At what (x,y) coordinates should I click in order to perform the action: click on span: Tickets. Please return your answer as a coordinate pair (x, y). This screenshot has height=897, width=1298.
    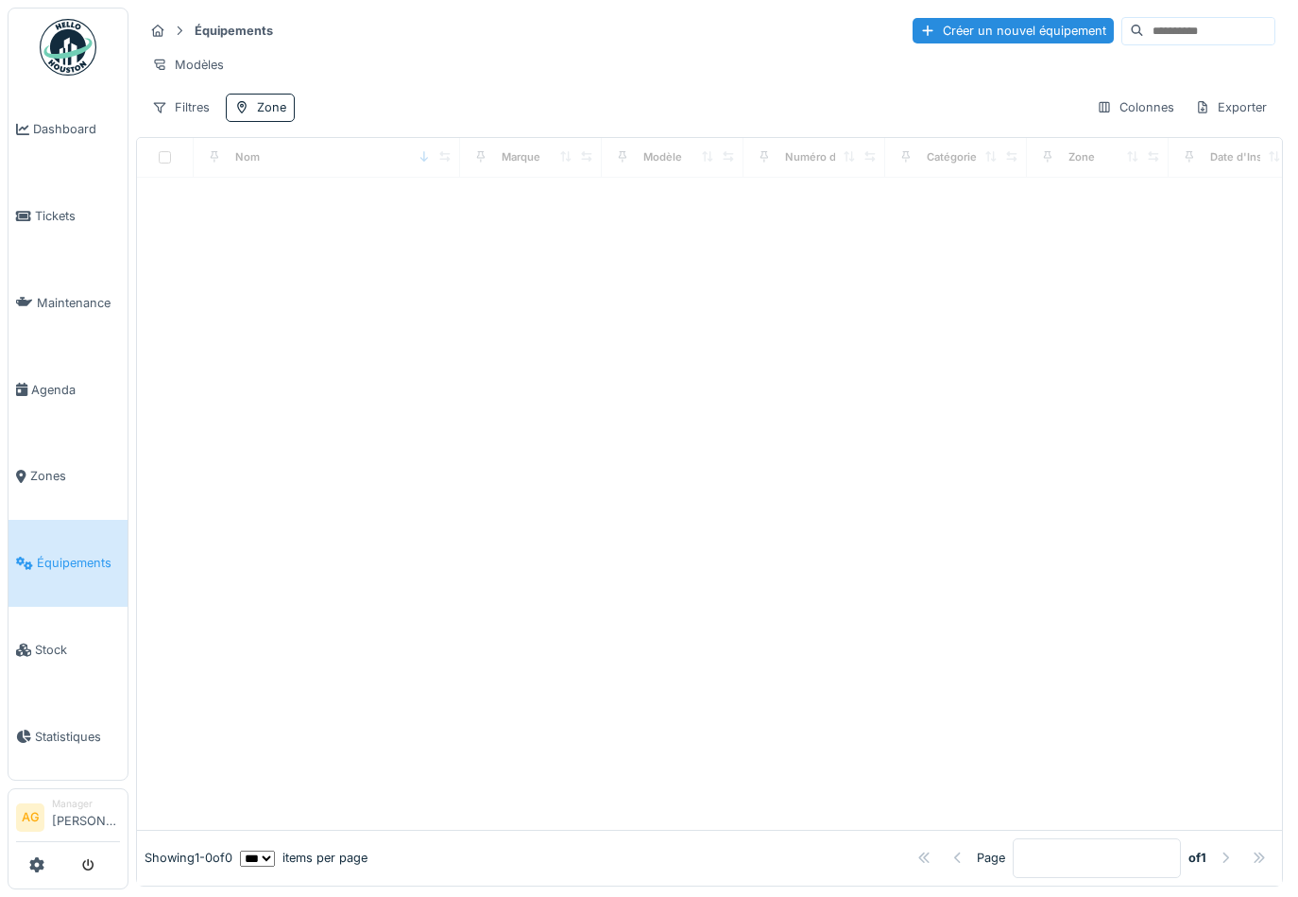
    Looking at the image, I should click on (77, 215).